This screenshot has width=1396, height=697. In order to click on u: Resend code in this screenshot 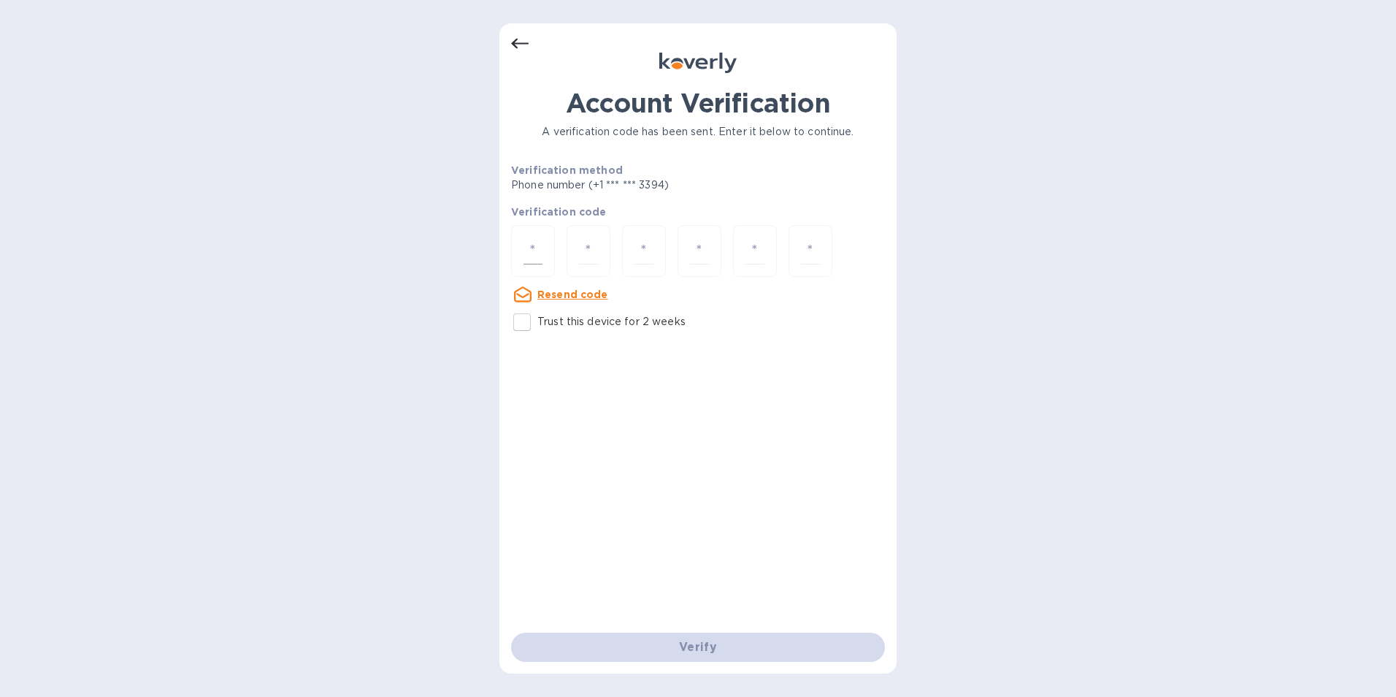, I will do `click(573, 294)`.